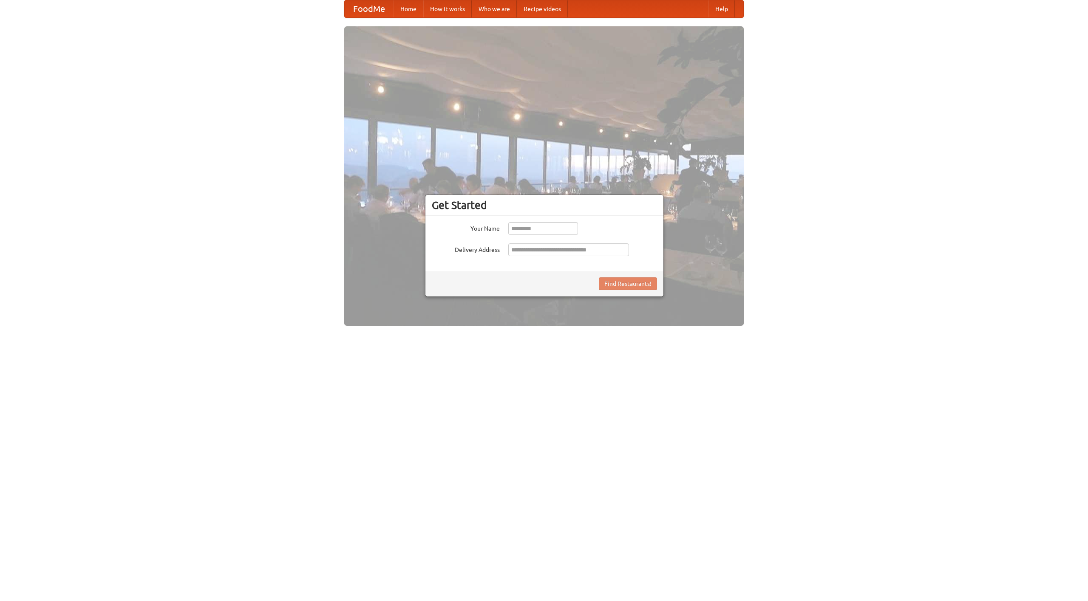 Image resolution: width=1088 pixels, height=601 pixels. Describe the element at coordinates (369, 9) in the screenshot. I see `a: FoodMe` at that location.